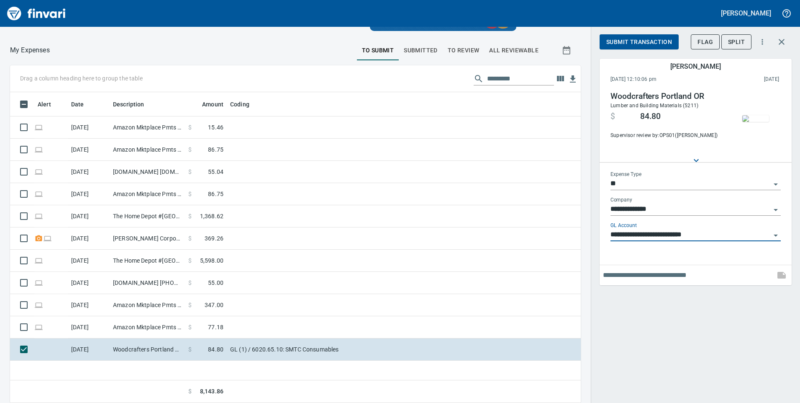 This screenshot has height=403, width=800. I want to click on span: Submitted, so click(420, 50).